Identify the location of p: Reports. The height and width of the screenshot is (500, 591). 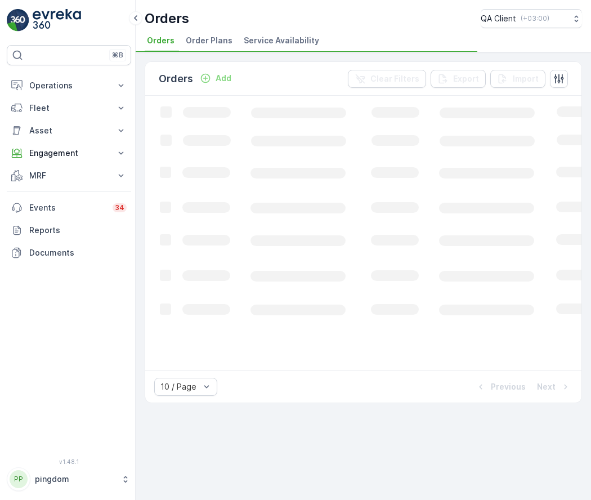
(78, 230).